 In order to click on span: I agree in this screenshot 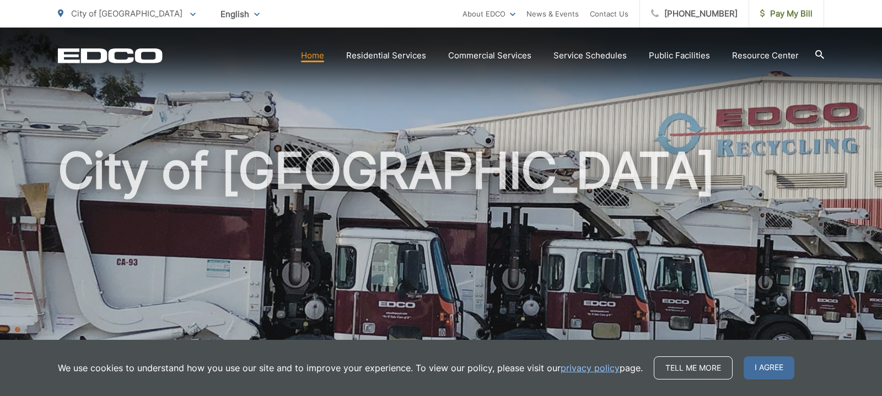, I will do `click(769, 368)`.